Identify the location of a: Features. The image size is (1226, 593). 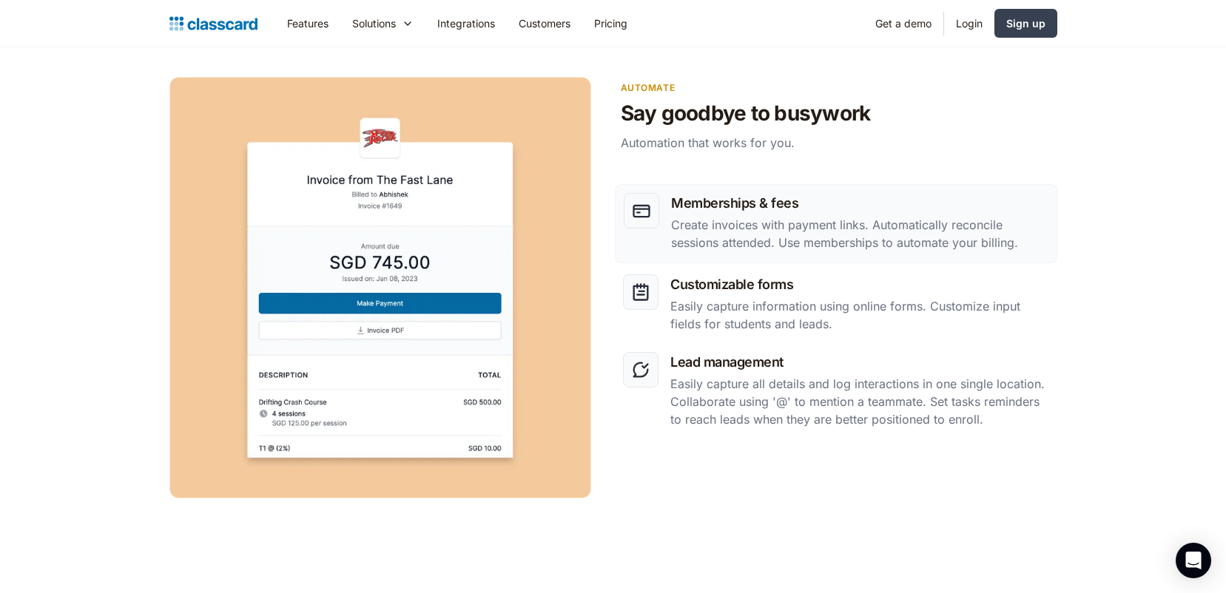
(308, 23).